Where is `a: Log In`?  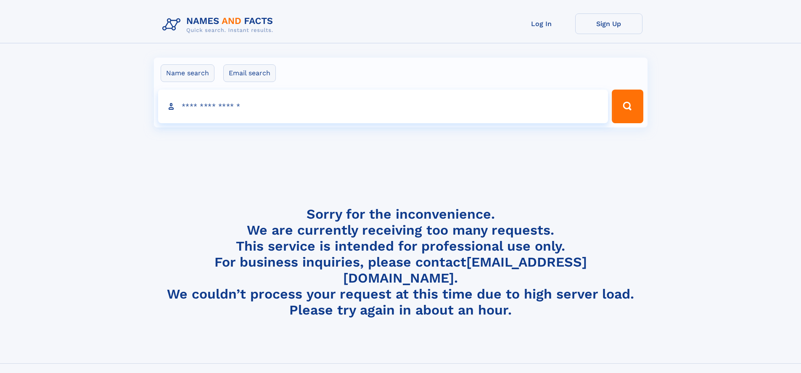 a: Log In is located at coordinates (542, 24).